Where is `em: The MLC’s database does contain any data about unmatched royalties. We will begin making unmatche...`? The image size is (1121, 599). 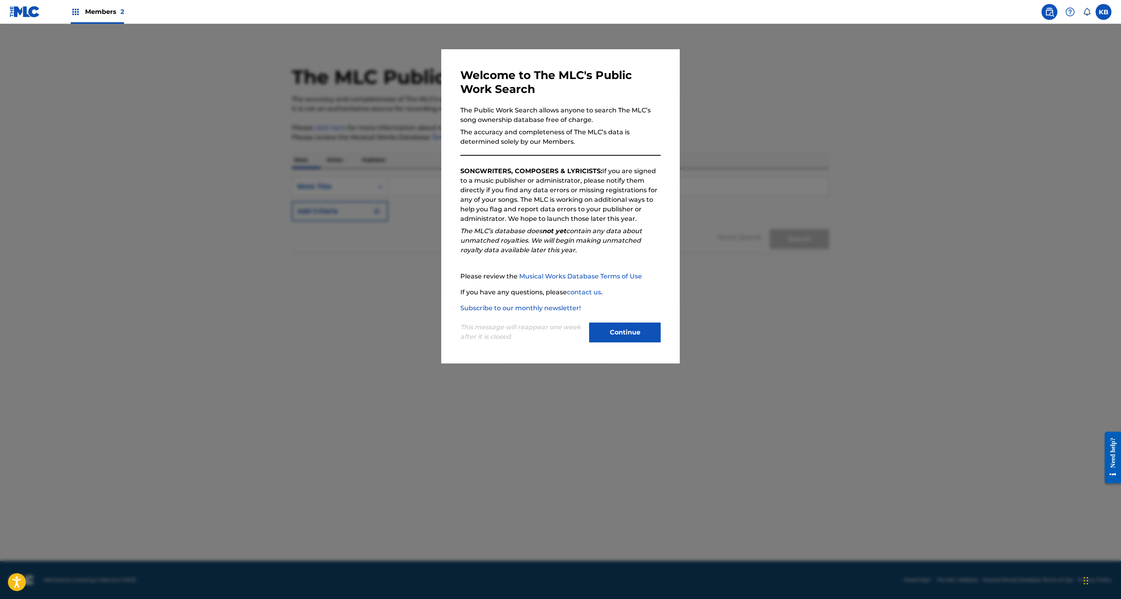
em: The MLC’s database does contain any data about unmatched royalties. We will begin making unmatche... is located at coordinates (551, 240).